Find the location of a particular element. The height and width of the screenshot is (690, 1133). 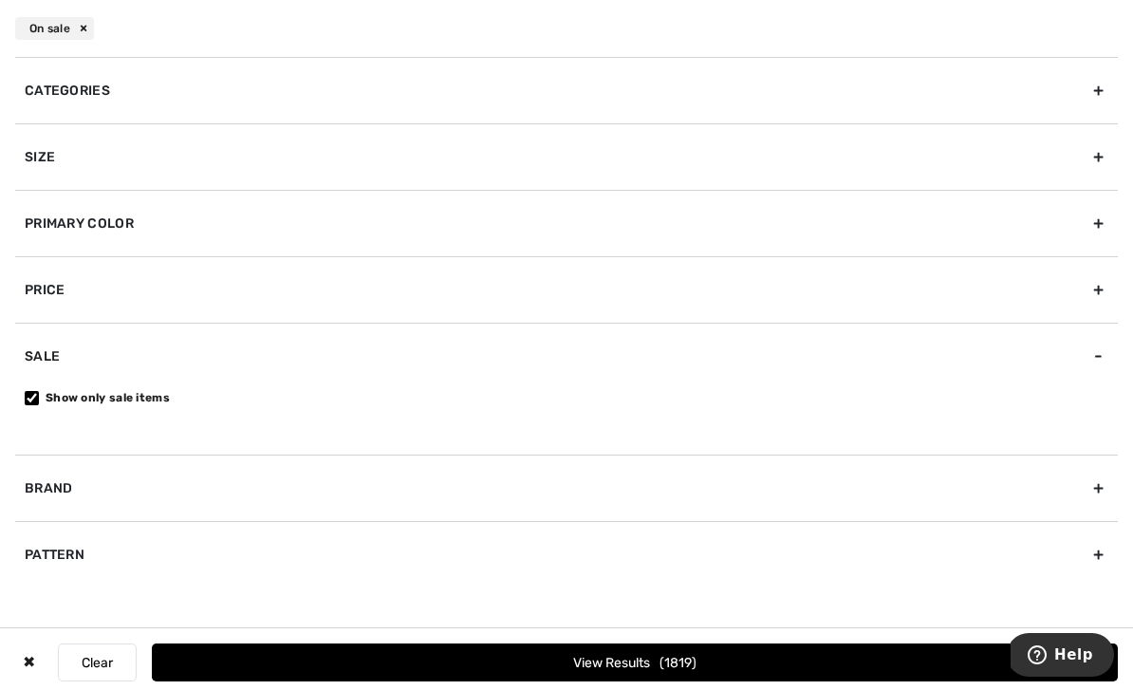

div: Categories is located at coordinates (566, 90).